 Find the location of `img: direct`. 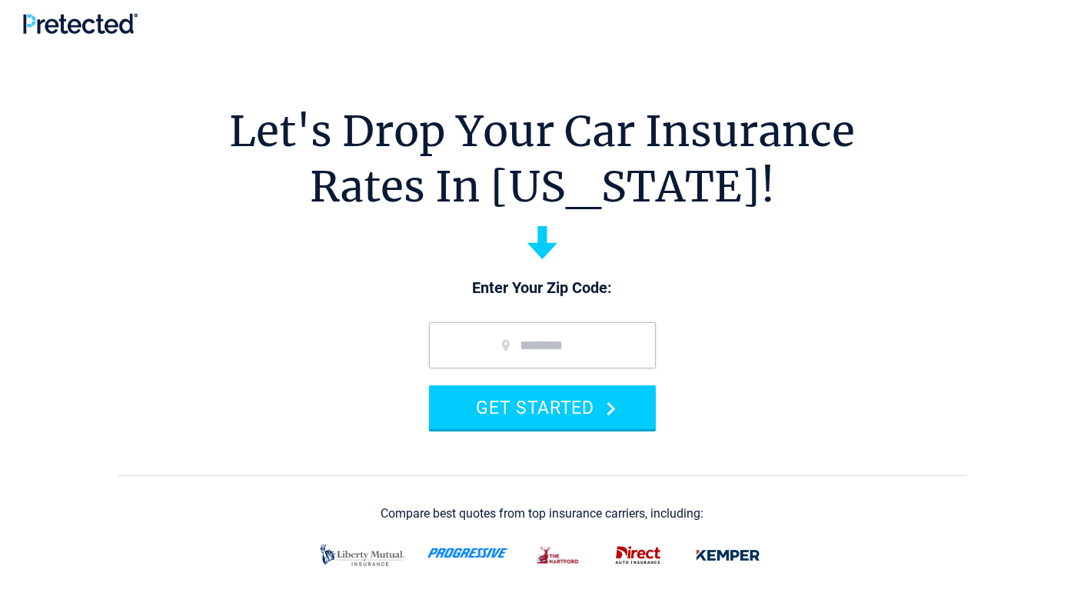

img: direct is located at coordinates (638, 555).